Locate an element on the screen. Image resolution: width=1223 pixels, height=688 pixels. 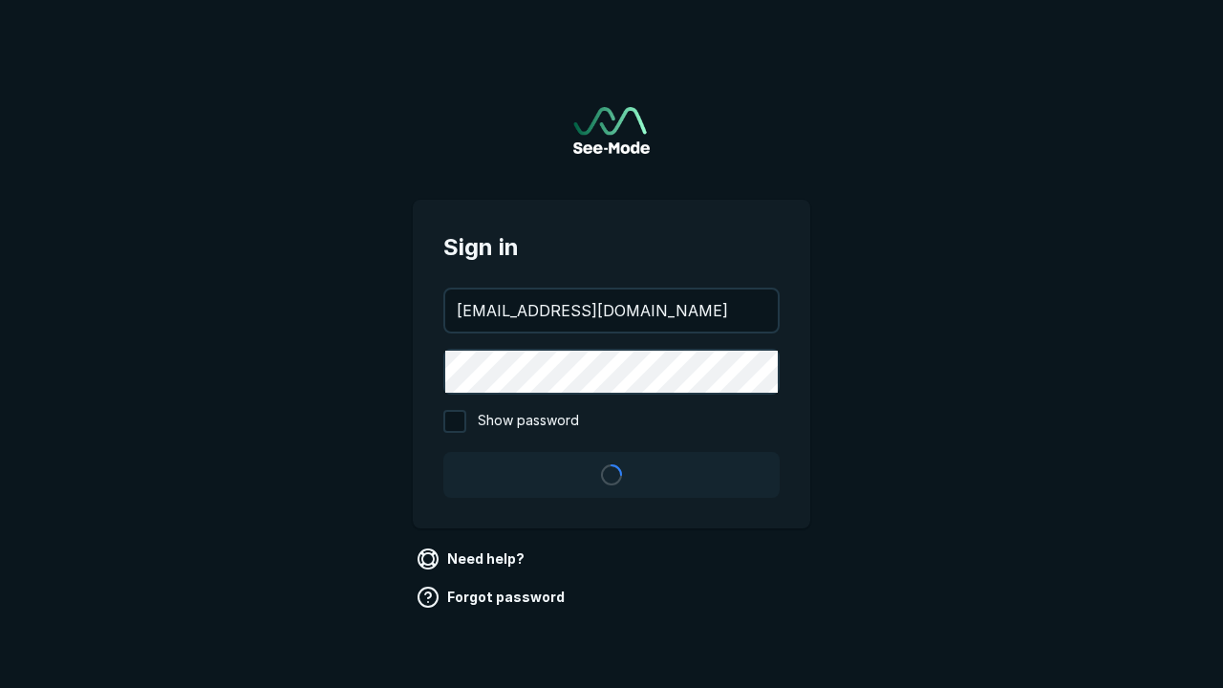
span: Show password is located at coordinates (529, 422).